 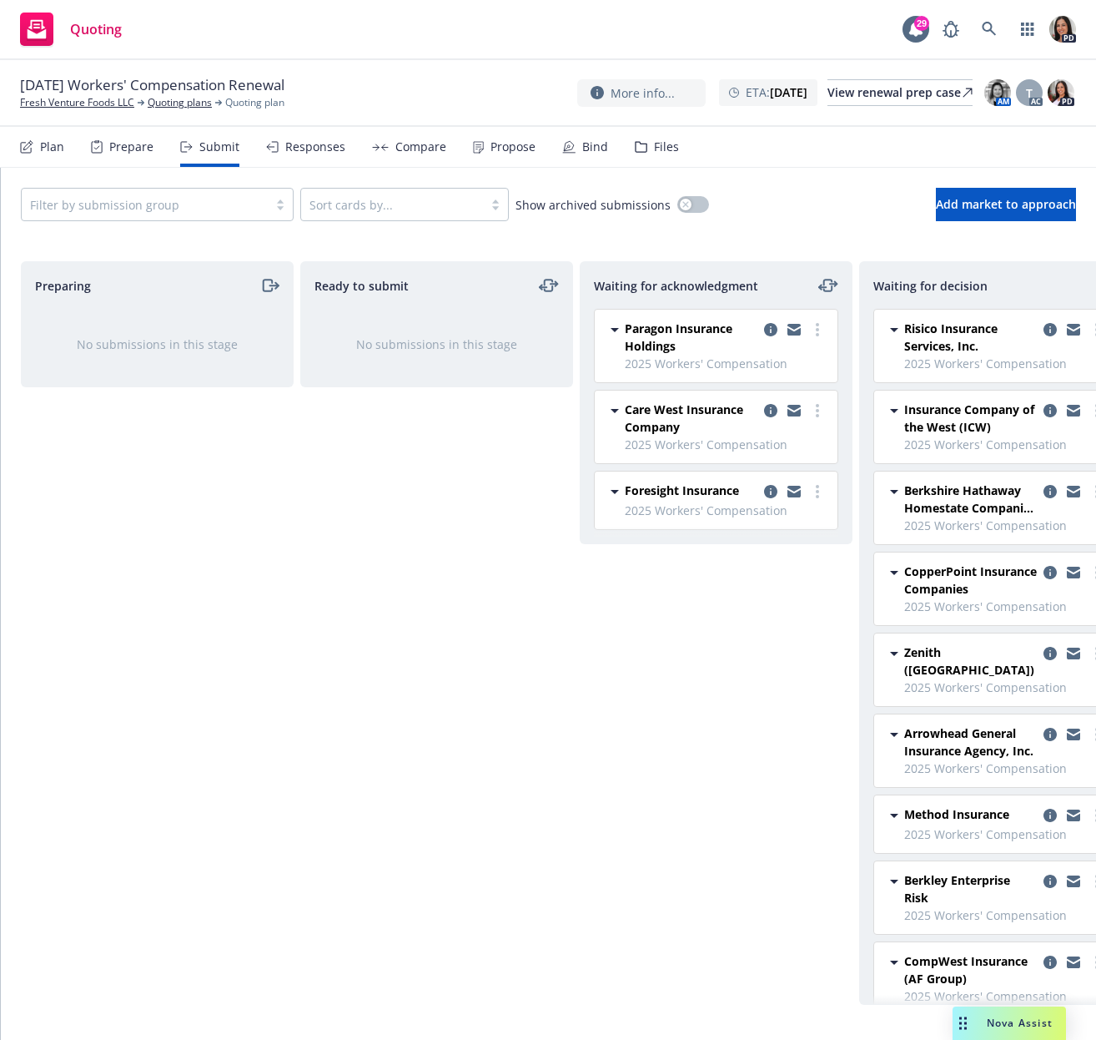 I want to click on div: Compare, so click(x=421, y=147).